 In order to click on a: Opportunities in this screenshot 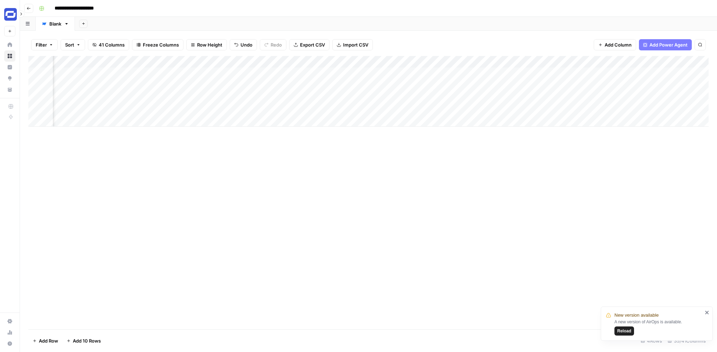, I will do `click(10, 78)`.